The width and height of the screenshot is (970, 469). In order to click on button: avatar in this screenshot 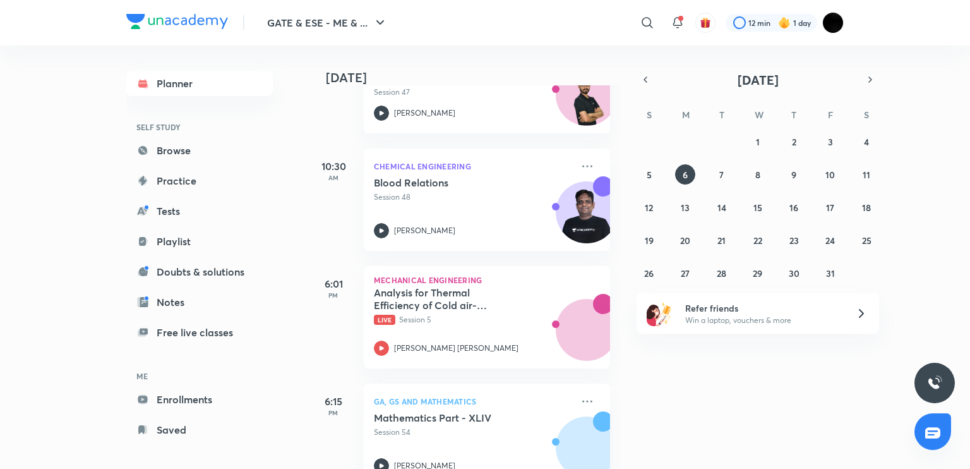, I will do `click(706, 23)`.